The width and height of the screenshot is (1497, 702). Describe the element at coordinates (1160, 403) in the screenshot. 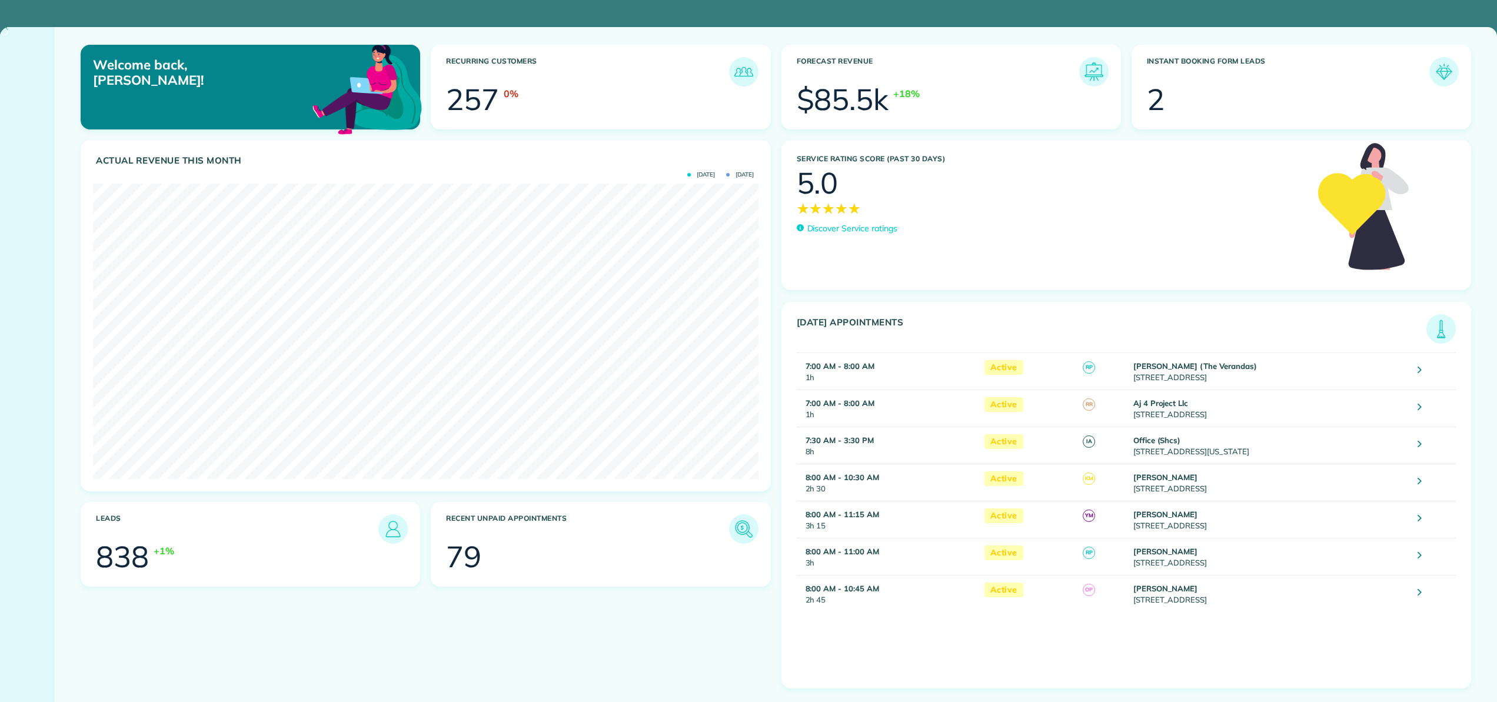

I see `strong: Aj 4 Project Llc` at that location.